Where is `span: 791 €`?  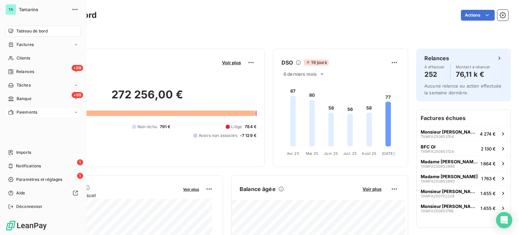
span: 791 € is located at coordinates (165, 127).